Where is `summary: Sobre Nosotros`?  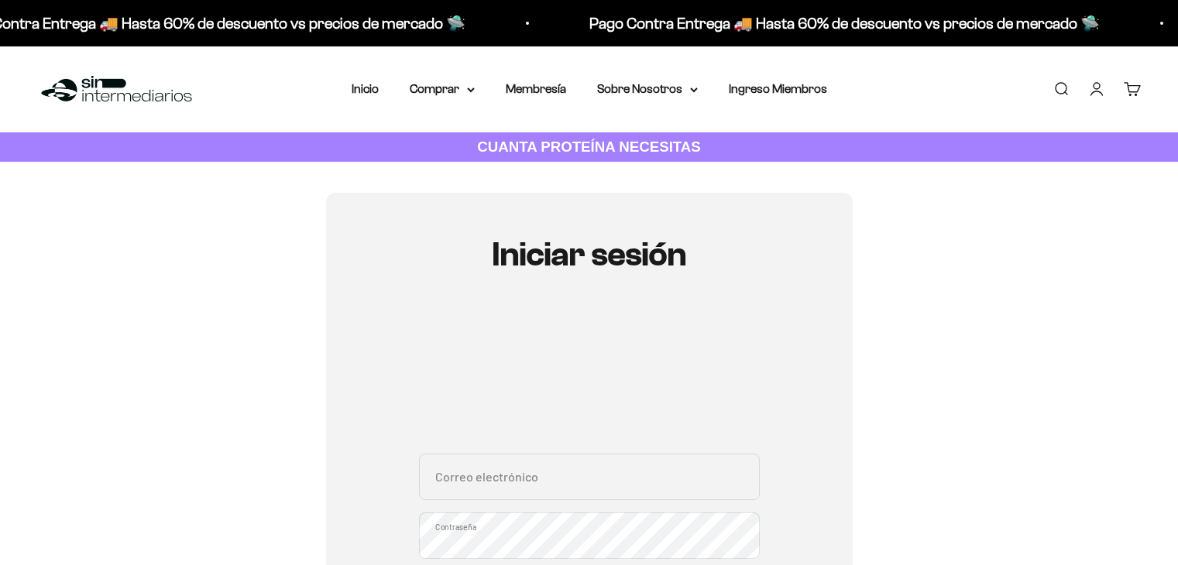 summary: Sobre Nosotros is located at coordinates (647, 89).